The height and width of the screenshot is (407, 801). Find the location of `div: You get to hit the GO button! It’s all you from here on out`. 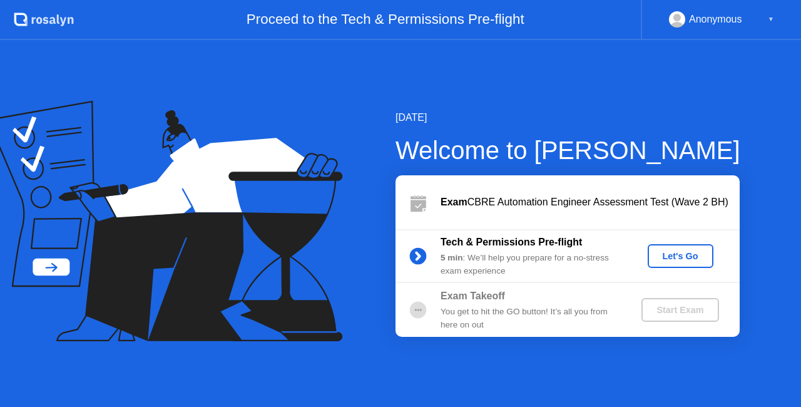

div: You get to hit the GO button! It’s all you from here on out is located at coordinates (531, 318).